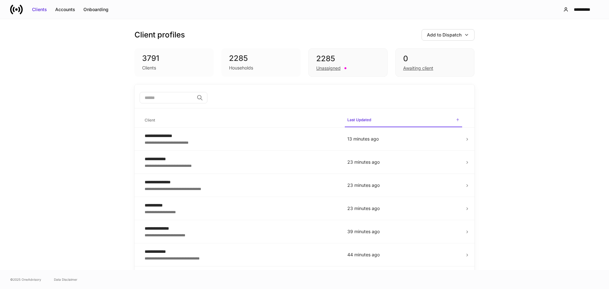 This screenshot has height=289, width=609. What do you see at coordinates (26, 280) in the screenshot?
I see `span: © 2025 OneAdvisory` at bounding box center [26, 280].